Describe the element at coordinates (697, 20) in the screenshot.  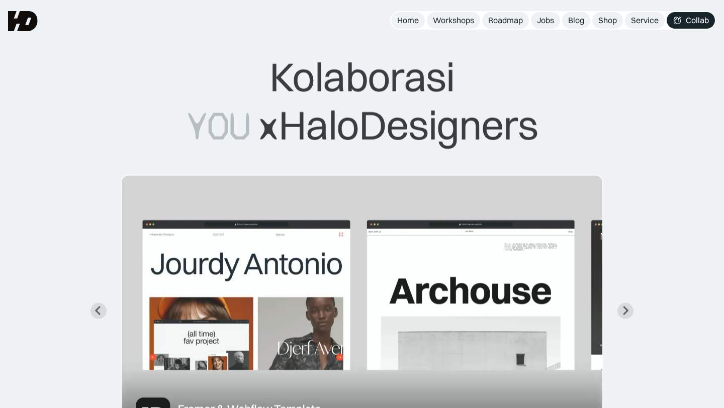
I see `div: Collab` at that location.